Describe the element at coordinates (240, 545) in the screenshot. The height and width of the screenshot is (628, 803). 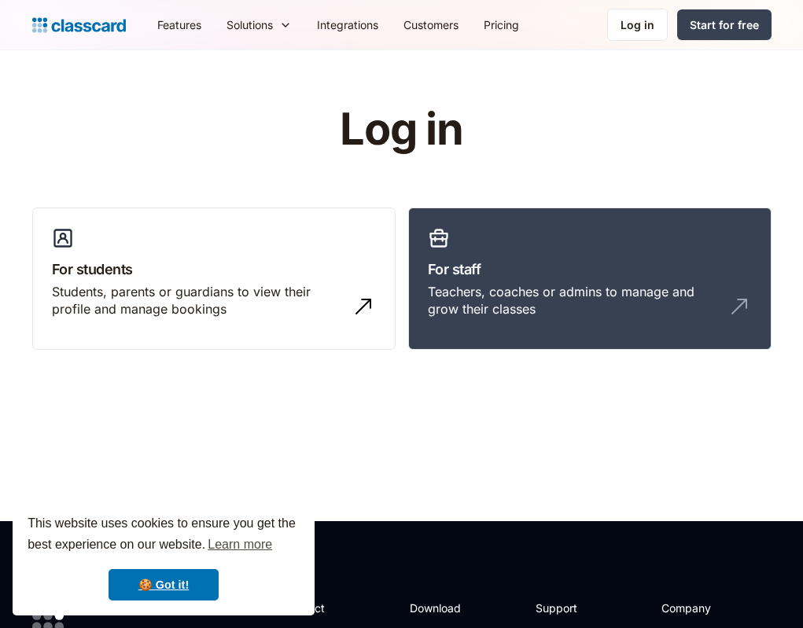
I see `a: learn more about cookies` at that location.